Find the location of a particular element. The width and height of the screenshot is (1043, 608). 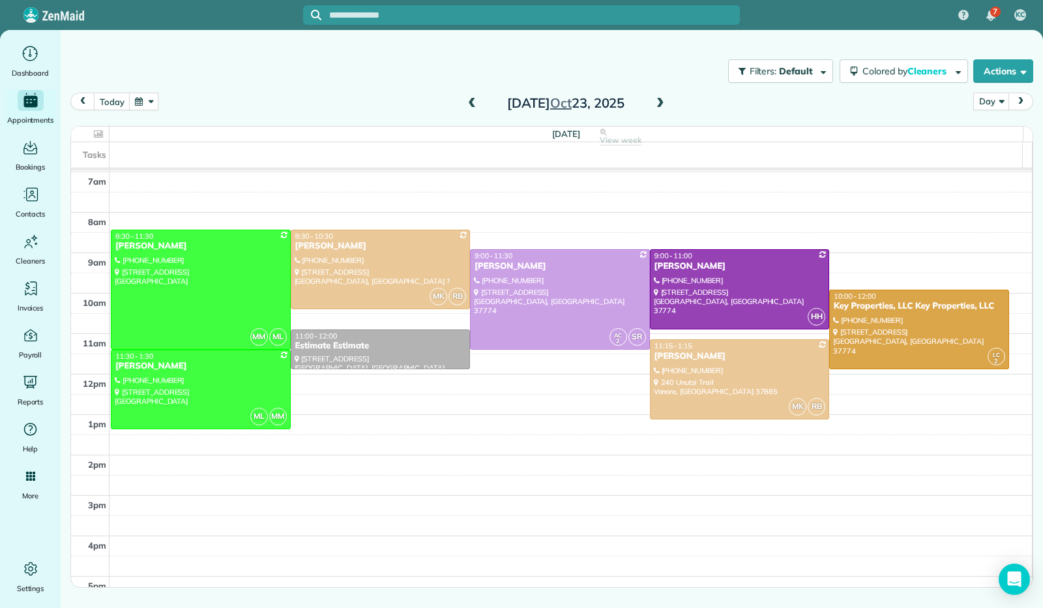

span: Default is located at coordinates (796, 71).